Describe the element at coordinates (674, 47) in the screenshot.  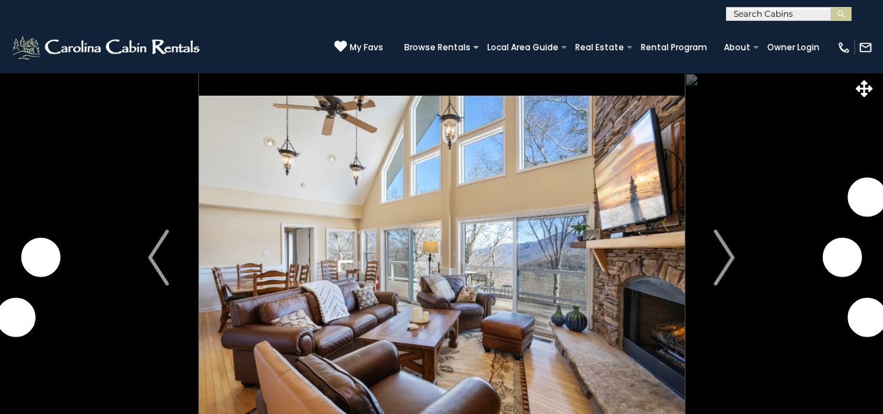
I see `a: Rental Program` at that location.